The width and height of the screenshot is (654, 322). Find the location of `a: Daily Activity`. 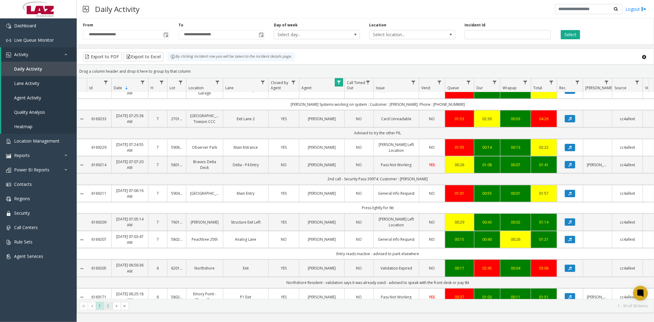

a: Daily Activity is located at coordinates (39, 69).